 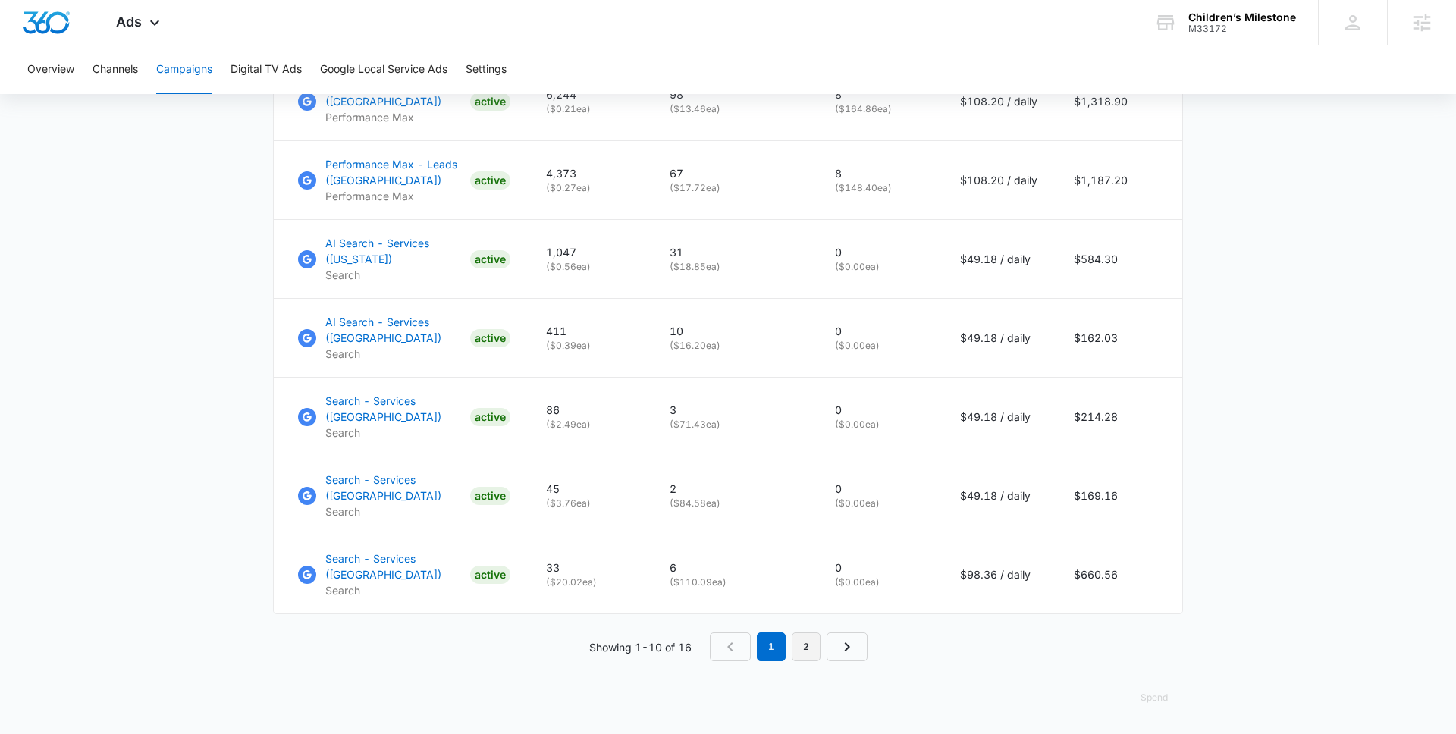 What do you see at coordinates (734, 488) in the screenshot?
I see `p: 2` at bounding box center [734, 488].